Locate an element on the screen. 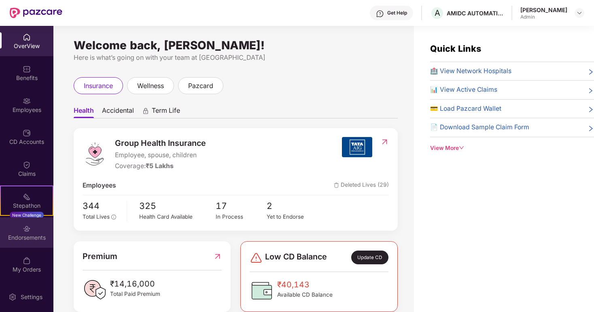 Image resolution: width=594 pixels, height=312 pixels. span: Health is located at coordinates (84, 112).